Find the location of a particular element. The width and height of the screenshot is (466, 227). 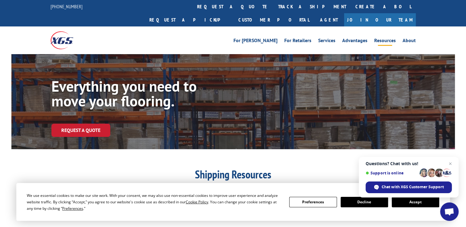

a: Resources is located at coordinates (385, 42).